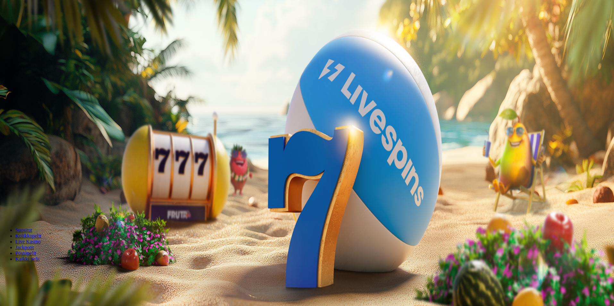 This screenshot has height=306, width=614. I want to click on a: Jackpotit, so click(25, 247).